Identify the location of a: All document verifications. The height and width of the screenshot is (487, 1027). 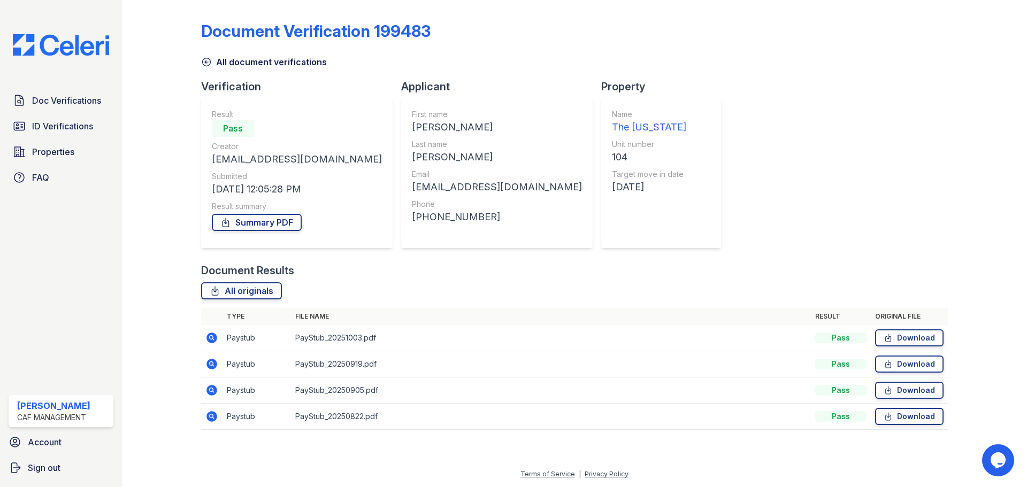
(264, 62).